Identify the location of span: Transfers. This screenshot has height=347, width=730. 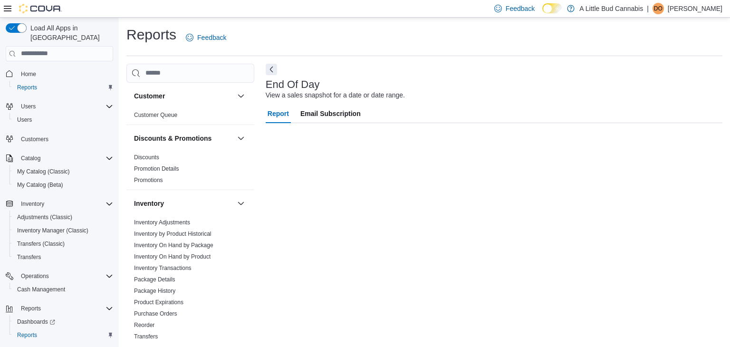
(29, 257).